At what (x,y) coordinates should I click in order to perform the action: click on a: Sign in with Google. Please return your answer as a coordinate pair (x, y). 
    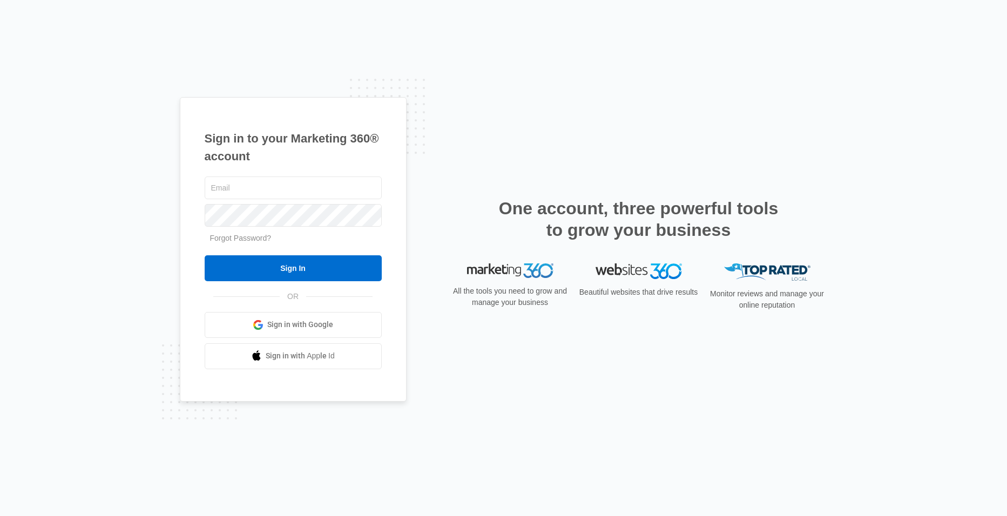
    Looking at the image, I should click on (293, 325).